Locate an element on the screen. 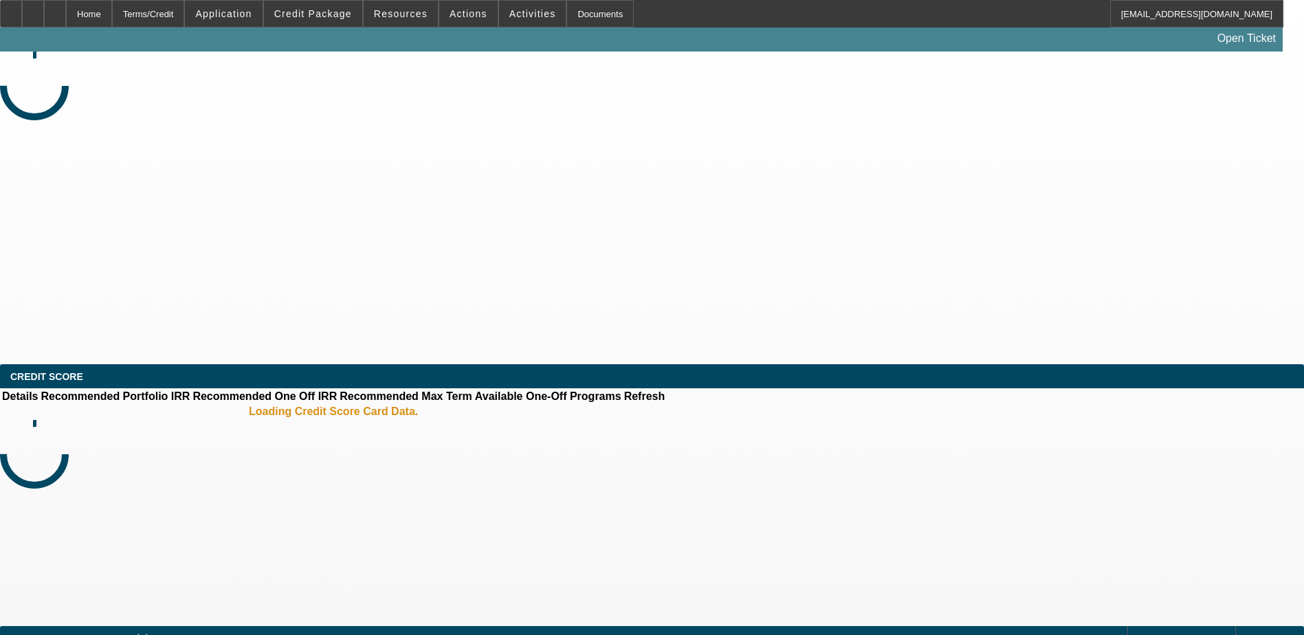  a: Open Ticket is located at coordinates (1246, 38).